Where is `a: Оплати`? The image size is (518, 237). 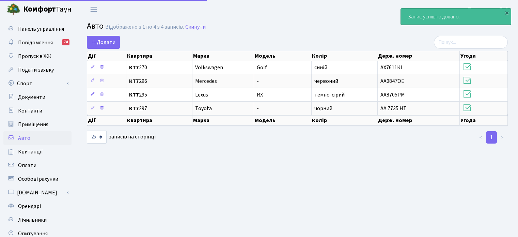 a: Оплати is located at coordinates (37, 165).